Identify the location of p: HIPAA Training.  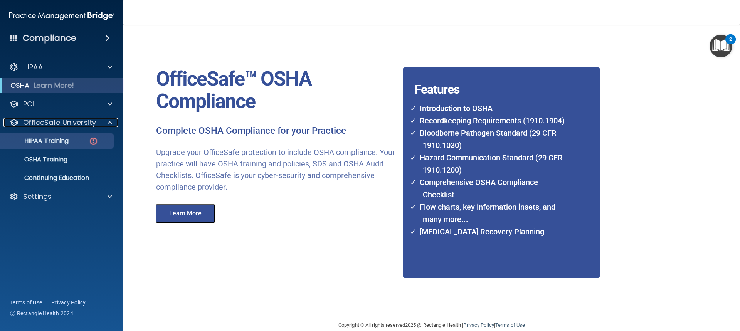
(37, 141).